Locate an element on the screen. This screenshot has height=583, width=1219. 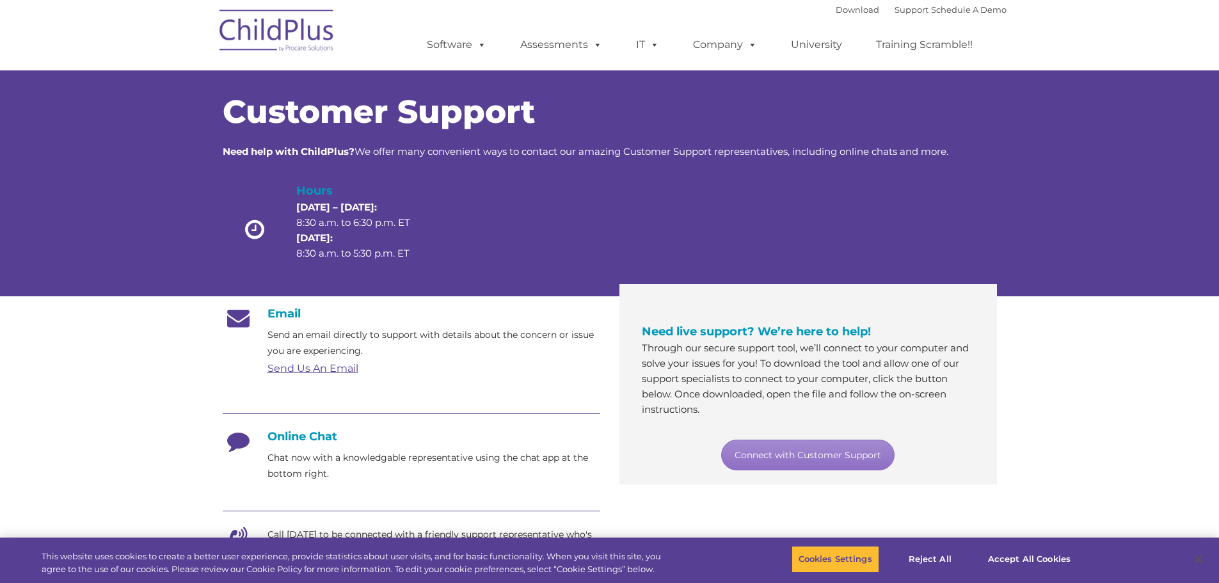
strong: Need help with ChildPlus? is located at coordinates (289, 151).